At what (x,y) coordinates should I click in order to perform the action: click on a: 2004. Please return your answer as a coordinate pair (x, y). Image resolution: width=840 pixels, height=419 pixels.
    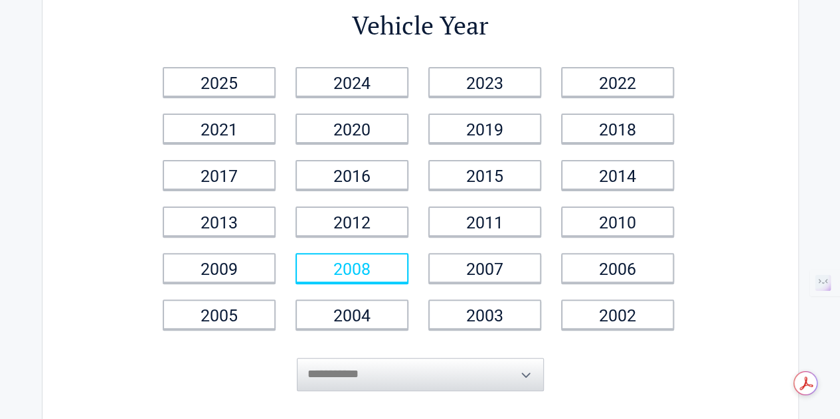
    Looking at the image, I should click on (352, 314).